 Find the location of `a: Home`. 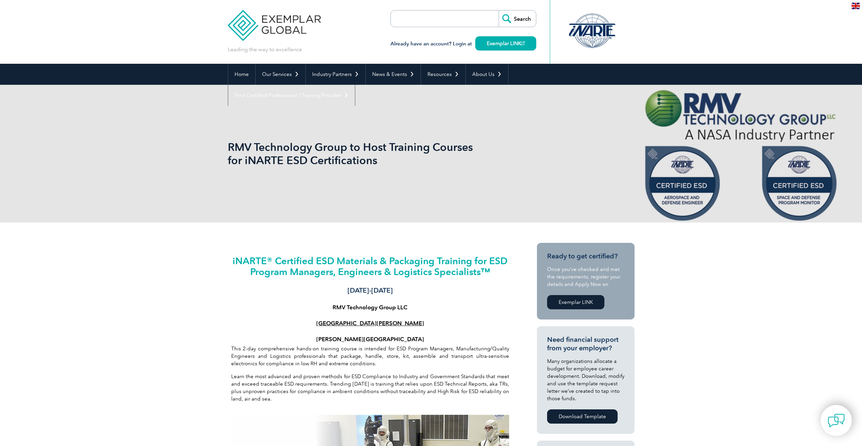

a: Home is located at coordinates (242, 74).